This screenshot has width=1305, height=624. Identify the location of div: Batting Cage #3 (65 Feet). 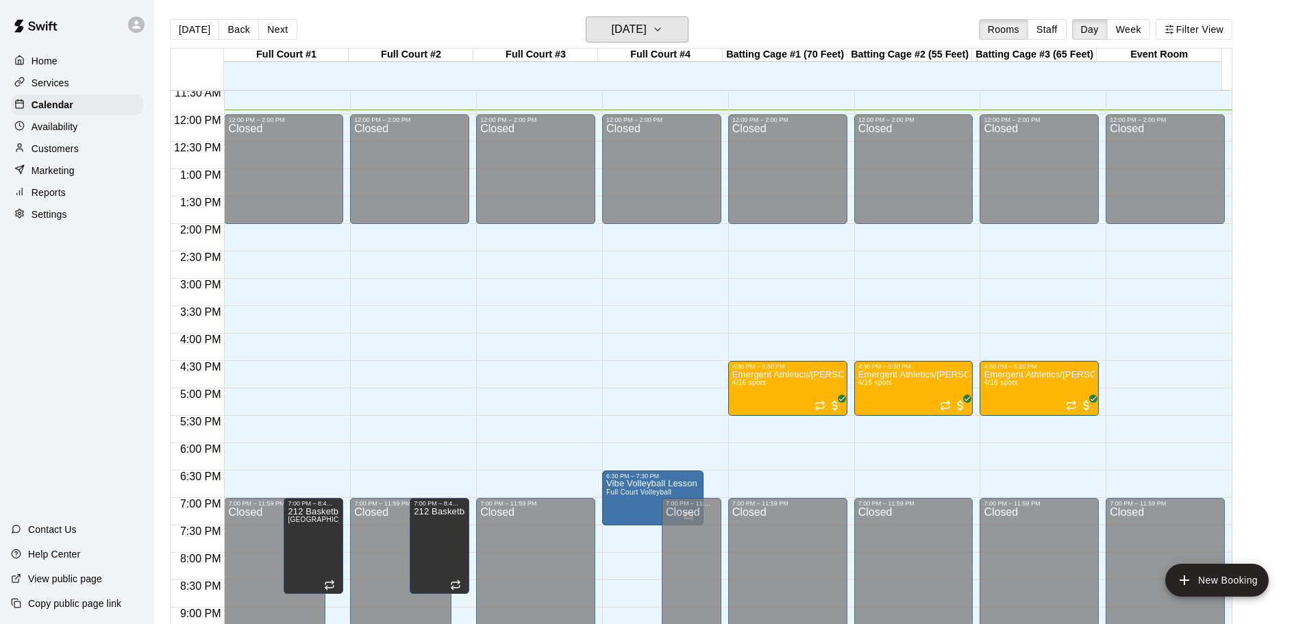
(1034, 55).